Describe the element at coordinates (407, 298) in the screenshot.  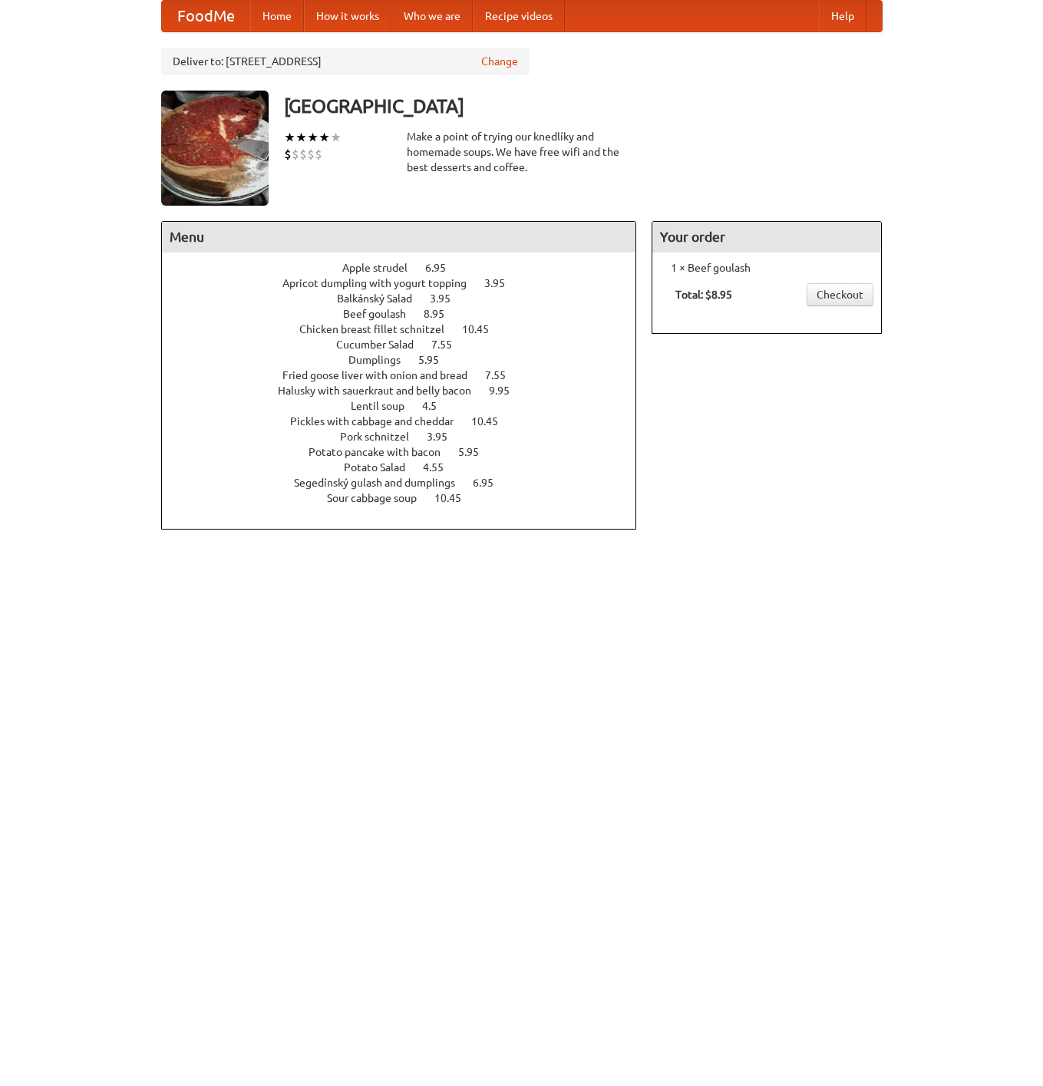
I see `a: Balkánský Salad 3.95` at that location.